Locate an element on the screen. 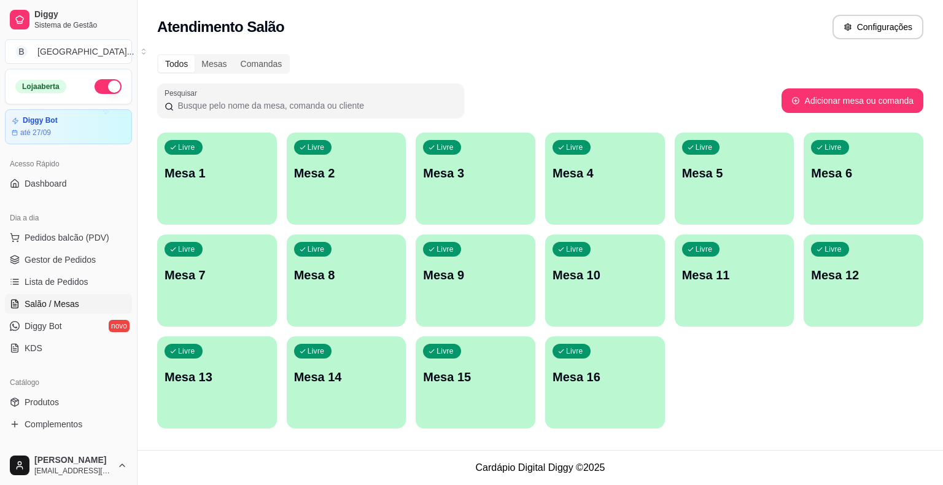 Image resolution: width=943 pixels, height=485 pixels. span: Produtos is located at coordinates (42, 402).